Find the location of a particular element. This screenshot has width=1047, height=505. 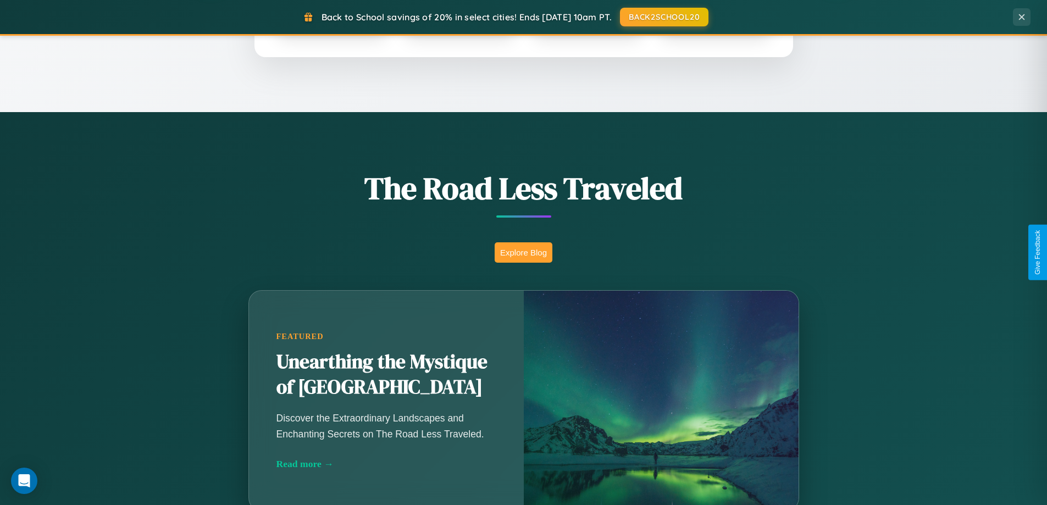

h1: The Road Less Traveled is located at coordinates (524, 188).